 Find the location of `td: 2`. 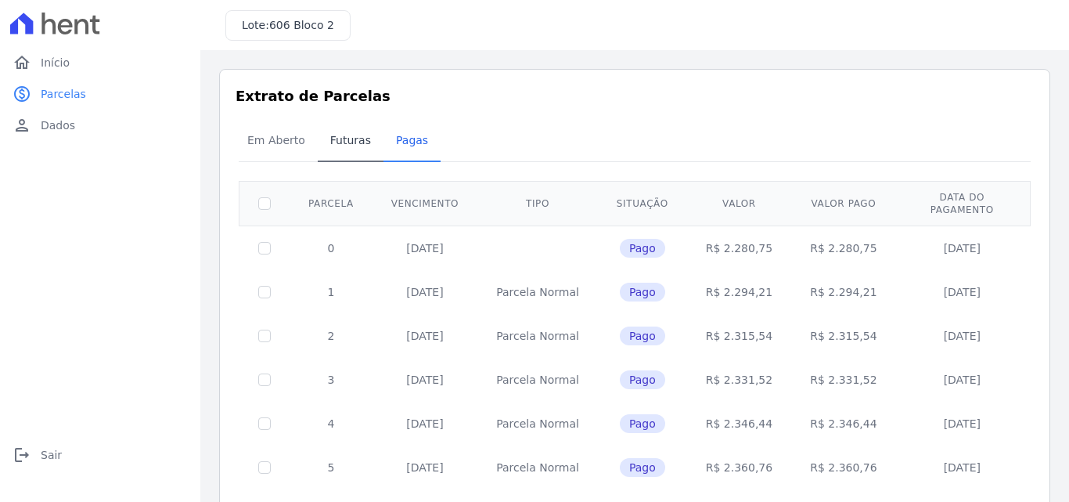

td: 2 is located at coordinates (331, 336).